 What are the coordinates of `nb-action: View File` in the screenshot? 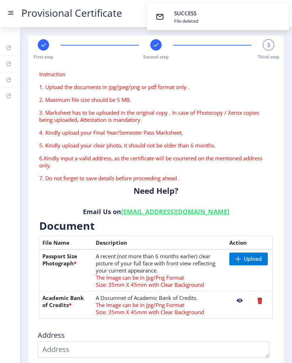 It's located at (240, 301).